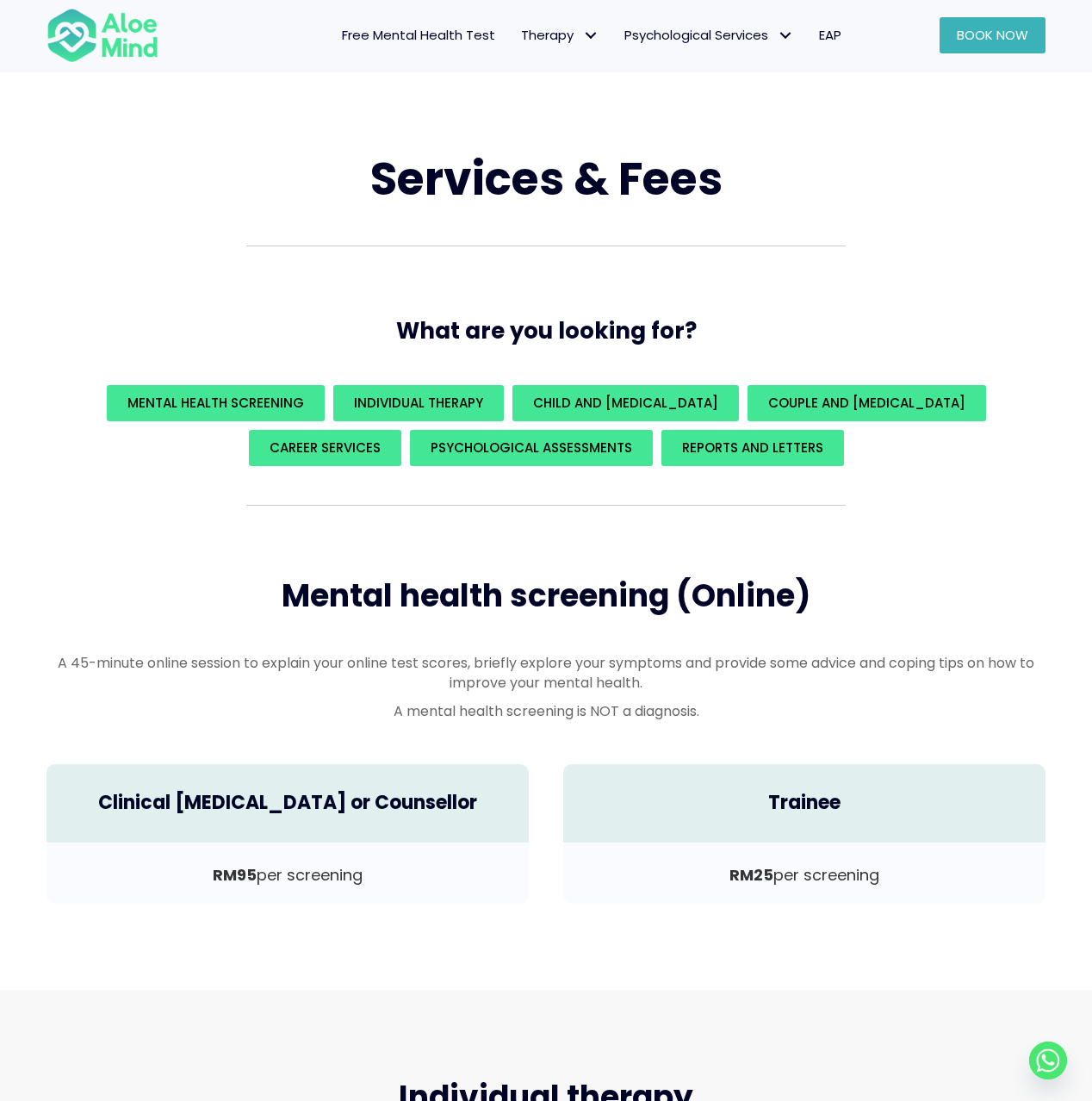  What do you see at coordinates (215, 403) in the screenshot?
I see `a: Mental Health Screening` at bounding box center [215, 403].